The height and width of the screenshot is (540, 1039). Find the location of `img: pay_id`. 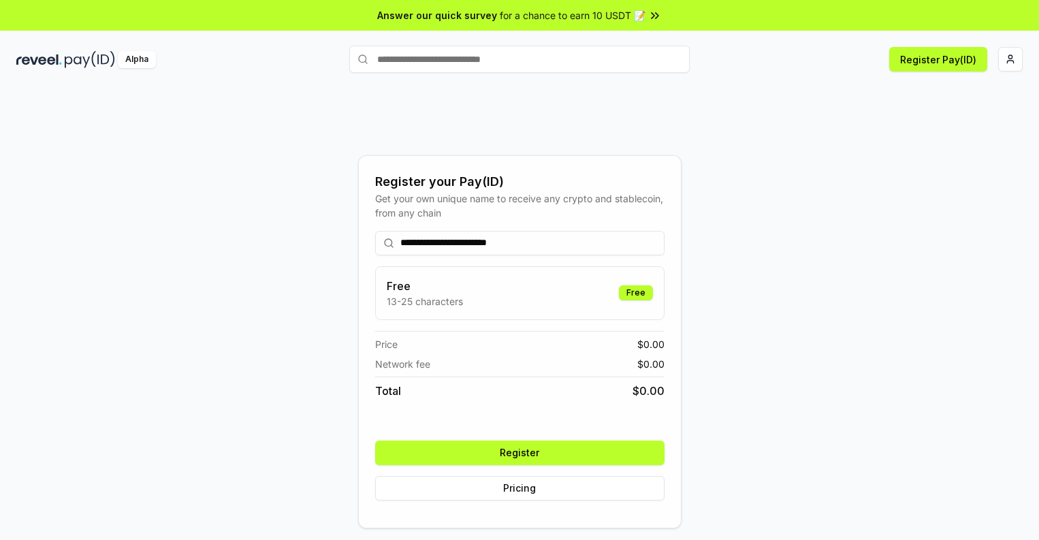

img: pay_id is located at coordinates (90, 59).